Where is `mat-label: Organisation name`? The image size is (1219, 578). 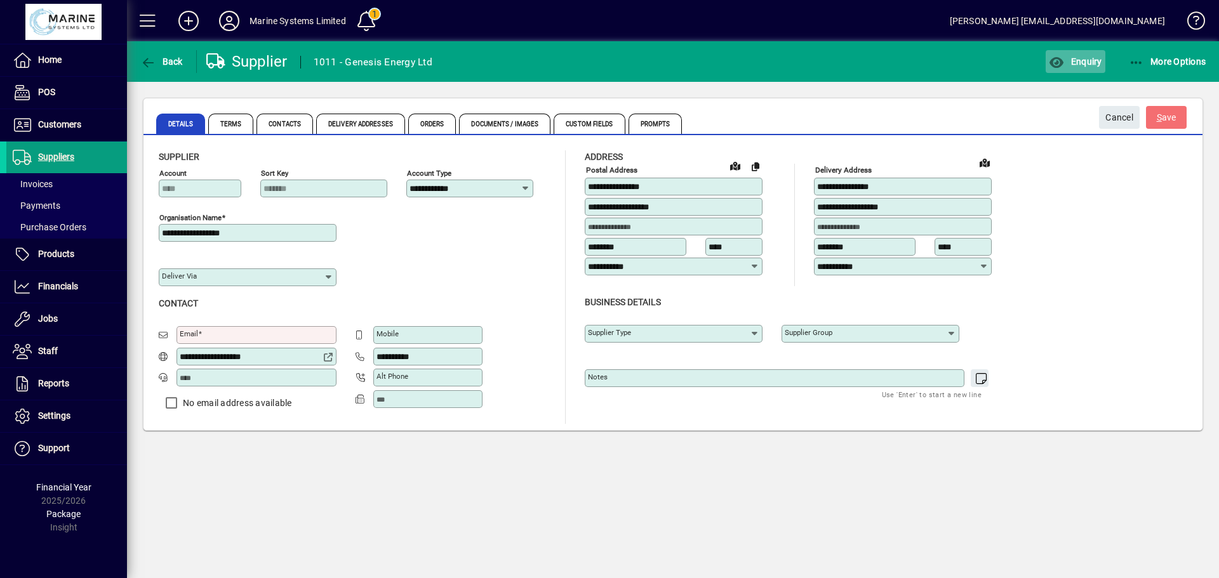
mat-label: Organisation name is located at coordinates (190, 218).